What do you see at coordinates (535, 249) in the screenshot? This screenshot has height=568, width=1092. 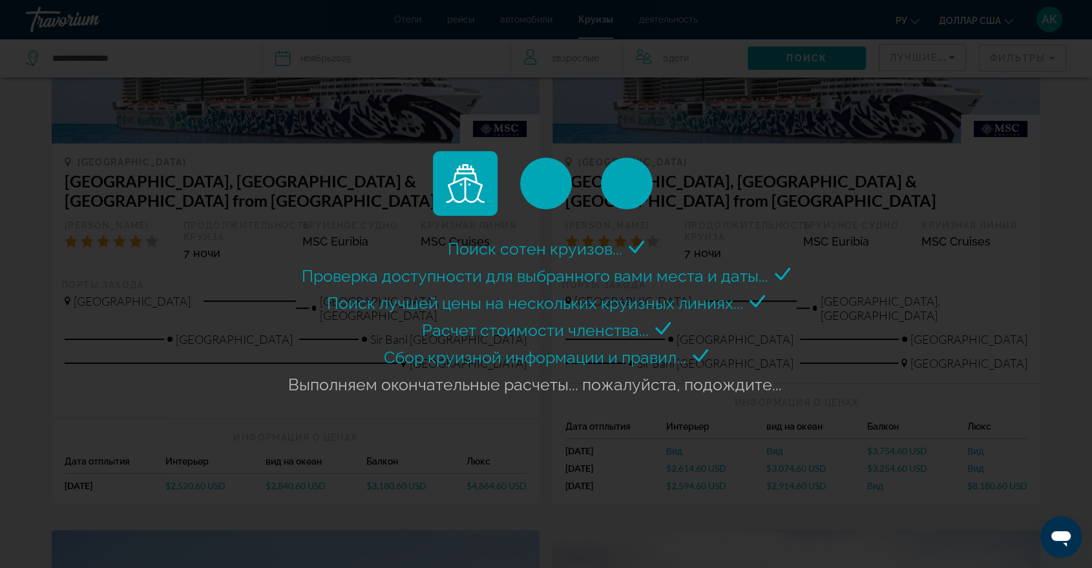 I see `span: Поиск сотен круизов...` at bounding box center [535, 249].